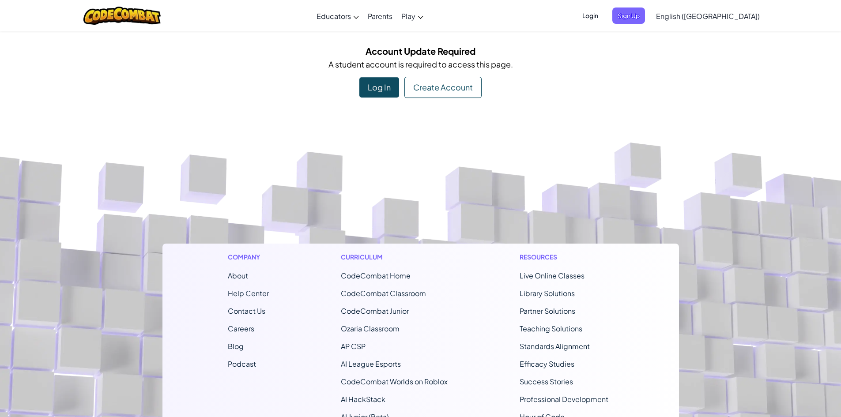  Describe the element at coordinates (371, 364) in the screenshot. I see `a: AI League Esports` at that location.